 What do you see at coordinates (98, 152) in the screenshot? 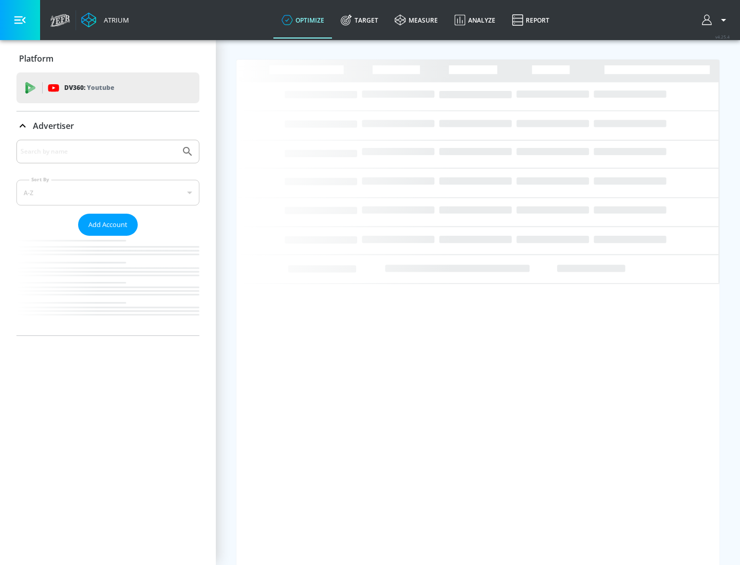
I see `input: Search by name` at bounding box center [98, 152].